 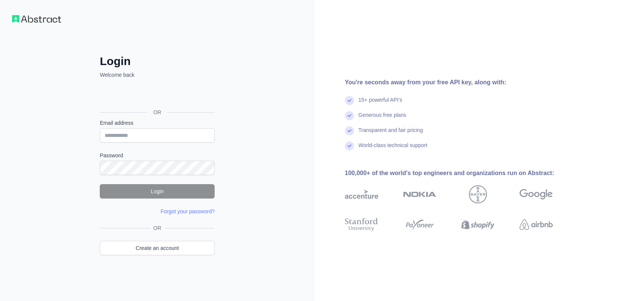 I want to click on div: You're seconds away from your free API key, along with:, so click(x=461, y=82).